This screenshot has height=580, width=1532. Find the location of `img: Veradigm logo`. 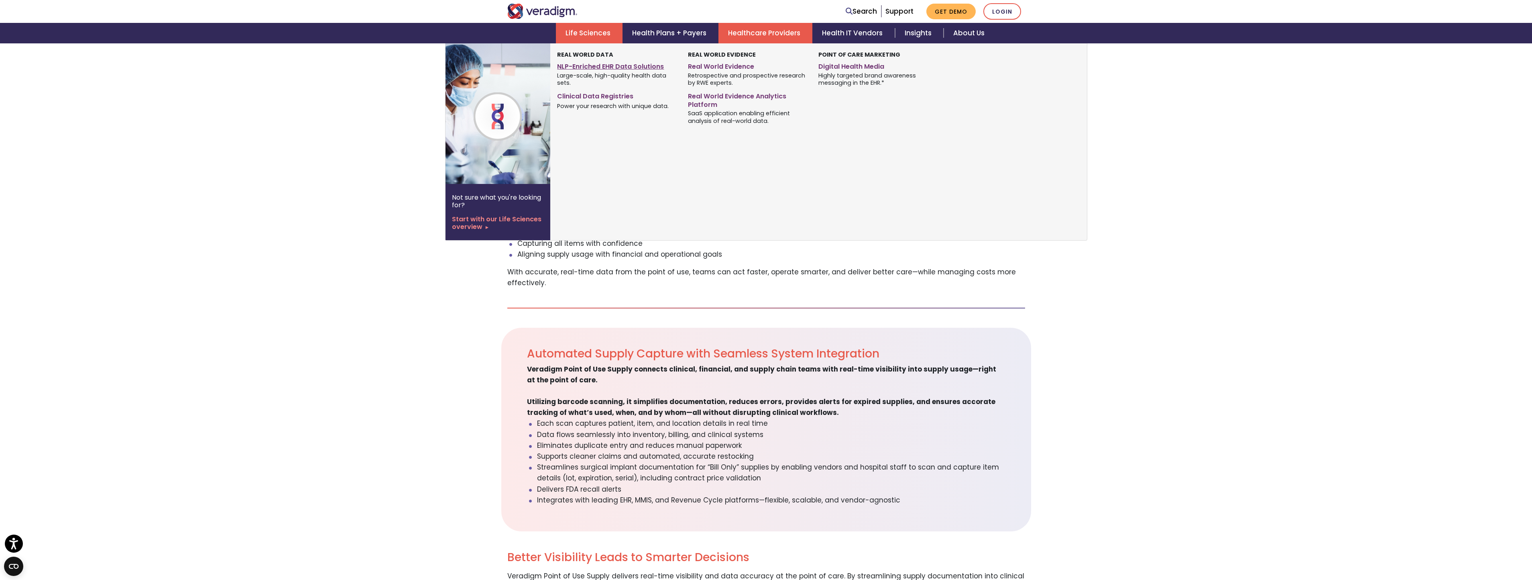

img: Veradigm logo is located at coordinates (542, 11).